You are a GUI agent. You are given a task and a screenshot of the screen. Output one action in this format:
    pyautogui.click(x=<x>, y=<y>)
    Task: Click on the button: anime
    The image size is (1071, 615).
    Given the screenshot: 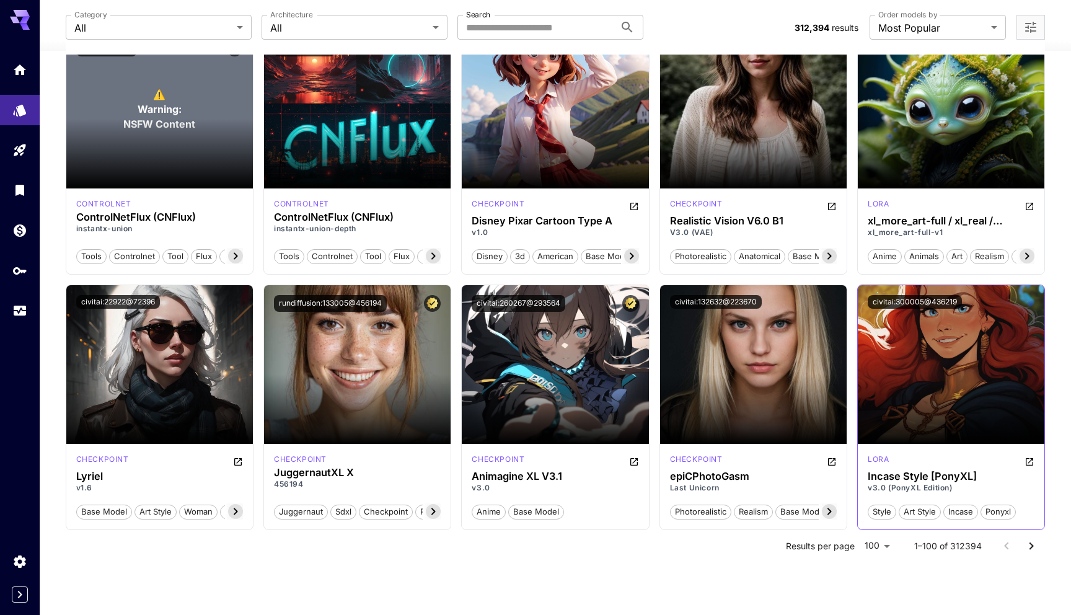 What is the action you would take?
    pyautogui.click(x=488, y=511)
    